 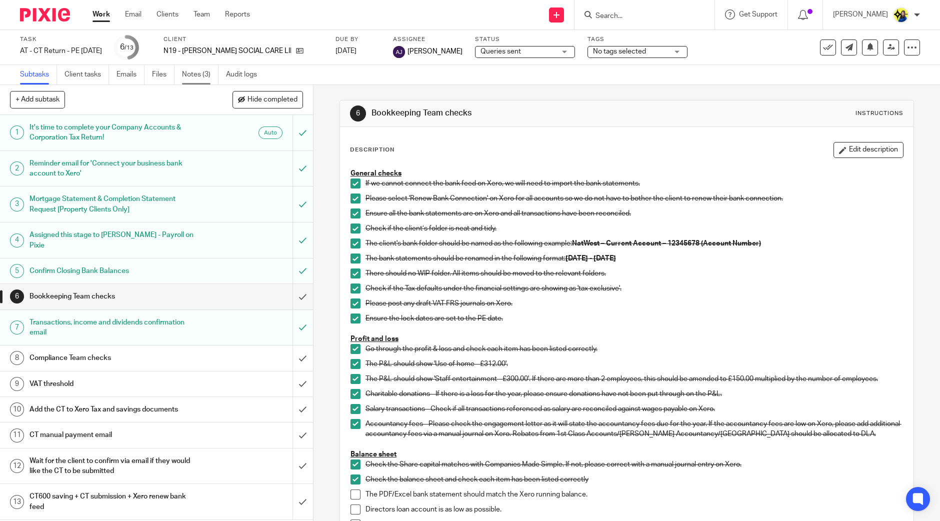 I want to click on small: /13, so click(x=129, y=48).